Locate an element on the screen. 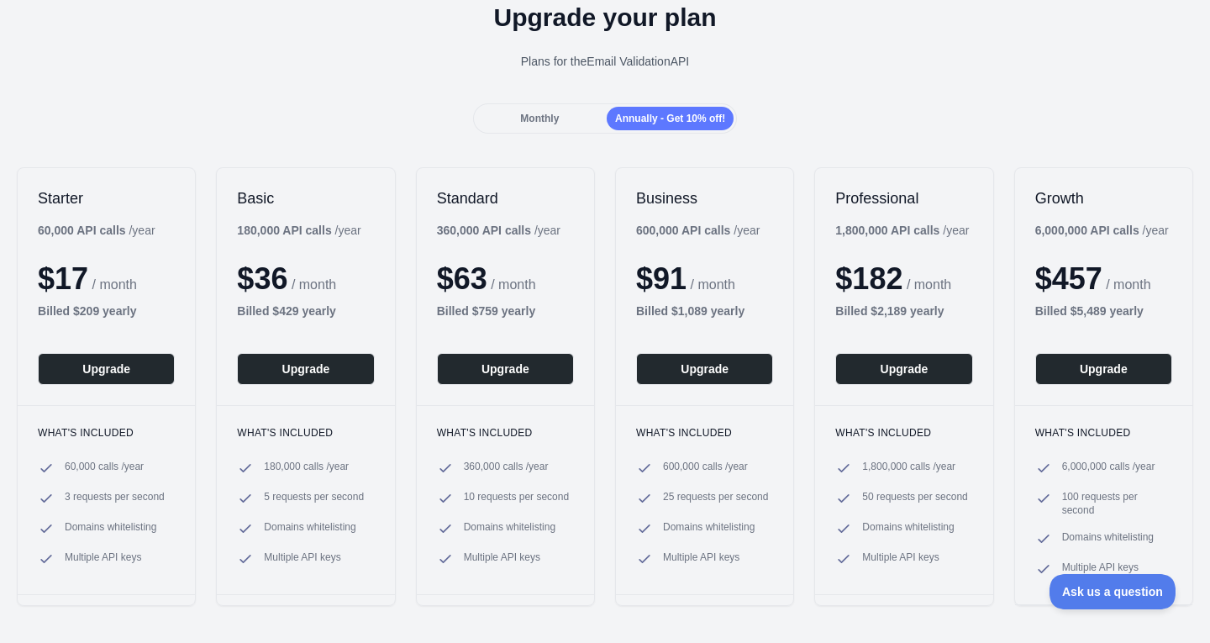 This screenshot has width=1210, height=643. span: $ 457 is located at coordinates (1069, 278).